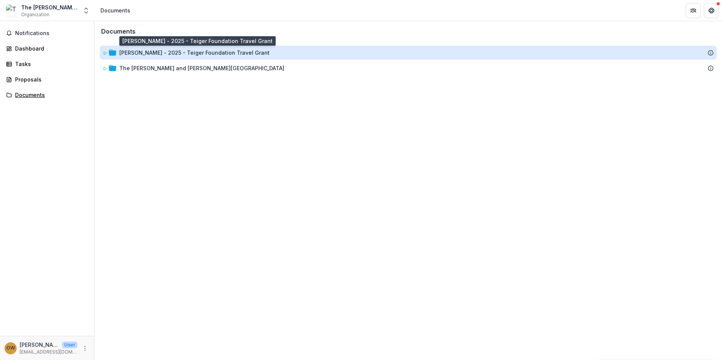 This screenshot has width=722, height=360. What do you see at coordinates (47, 79) in the screenshot?
I see `a: Proposals` at bounding box center [47, 79].